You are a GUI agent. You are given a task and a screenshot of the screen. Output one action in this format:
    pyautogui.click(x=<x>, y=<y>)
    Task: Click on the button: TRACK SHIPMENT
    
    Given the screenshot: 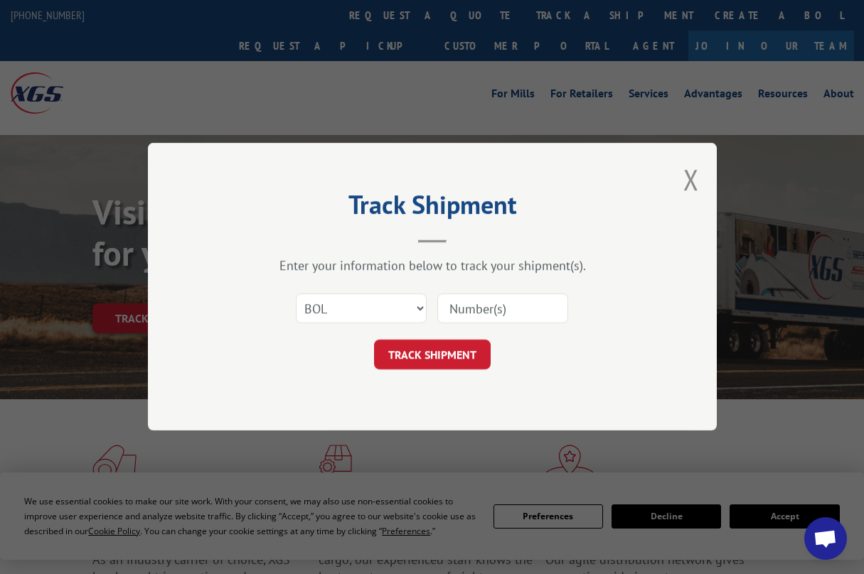 What is the action you would take?
    pyautogui.click(x=432, y=355)
    